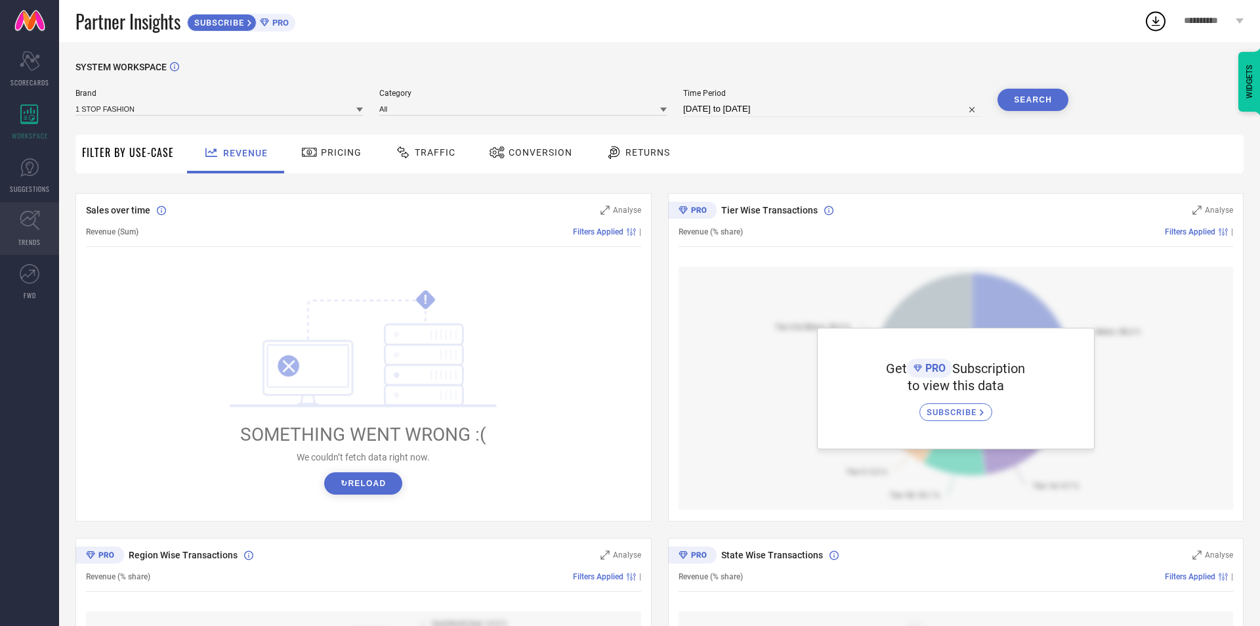 The image size is (1260, 626). I want to click on button: Search, so click(1033, 100).